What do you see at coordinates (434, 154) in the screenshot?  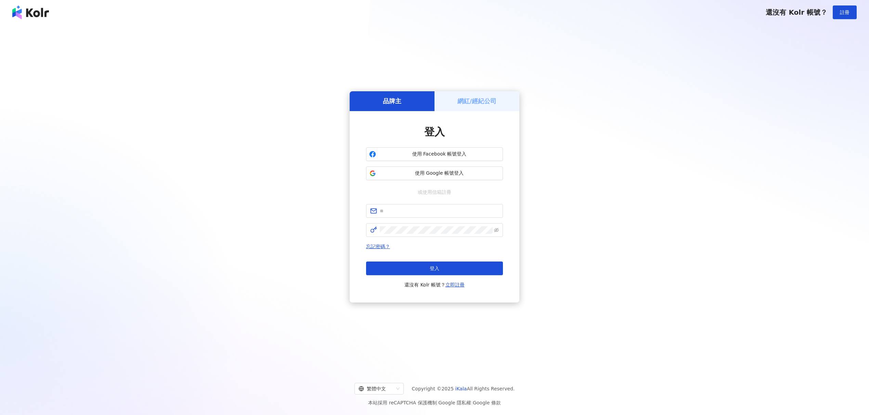 I see `button: 使用 Facebook 帳號登入` at bounding box center [434, 154].